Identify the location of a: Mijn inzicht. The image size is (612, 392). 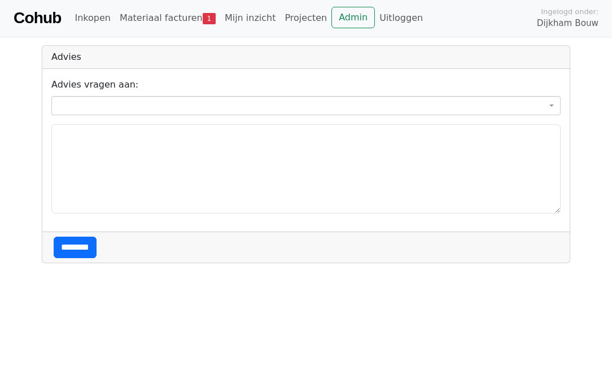
(250, 18).